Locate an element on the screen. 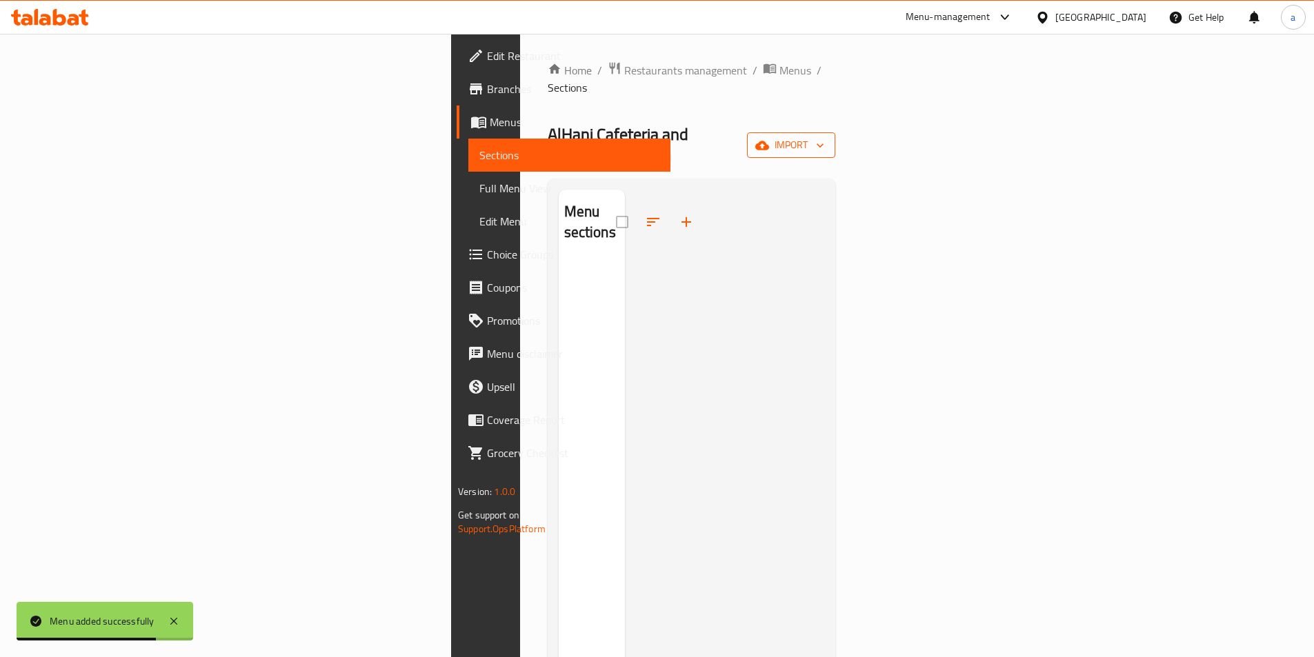 This screenshot has height=657, width=1314. a: Upsell is located at coordinates (564, 387).